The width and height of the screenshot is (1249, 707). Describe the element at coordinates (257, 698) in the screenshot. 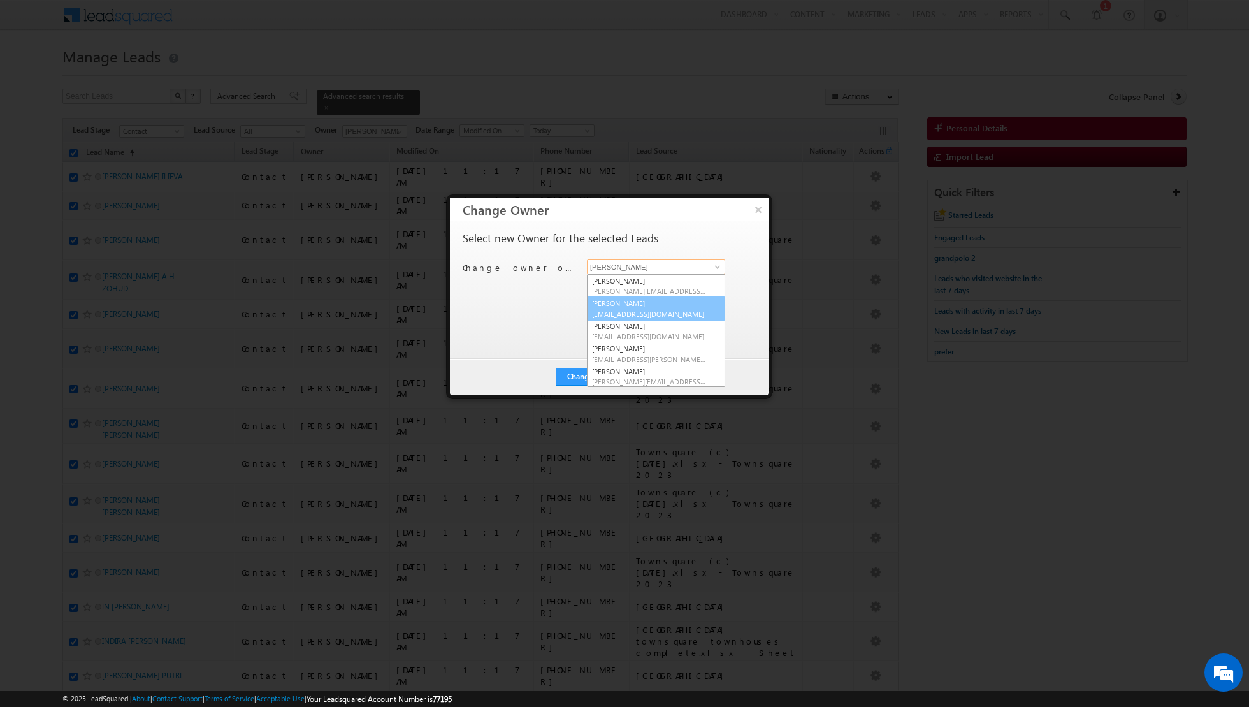

I see `span: © 2025 LeadSquared | | | | |` at that location.